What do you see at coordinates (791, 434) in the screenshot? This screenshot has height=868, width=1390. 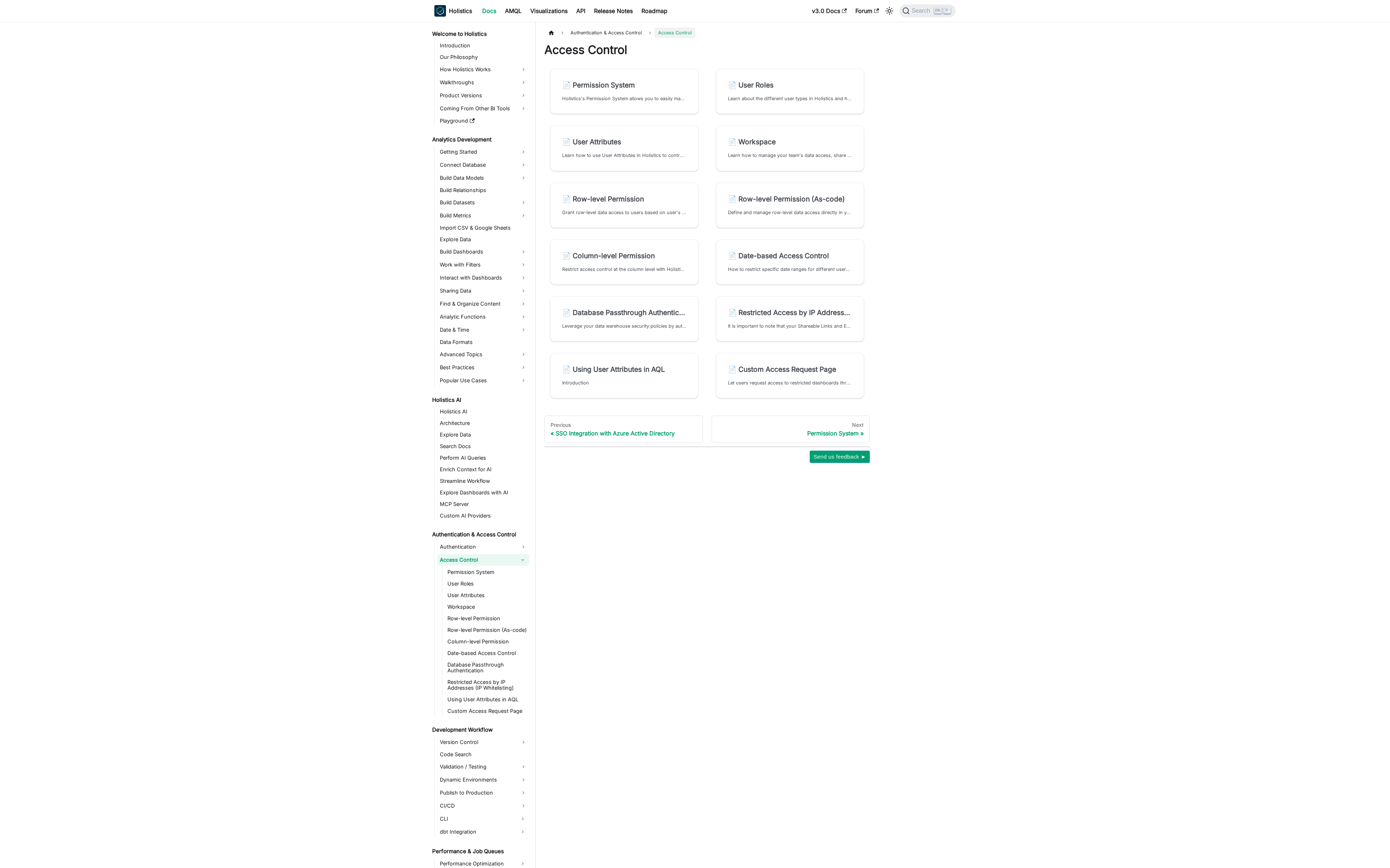 I see `div: Permission System` at bounding box center [791, 434].